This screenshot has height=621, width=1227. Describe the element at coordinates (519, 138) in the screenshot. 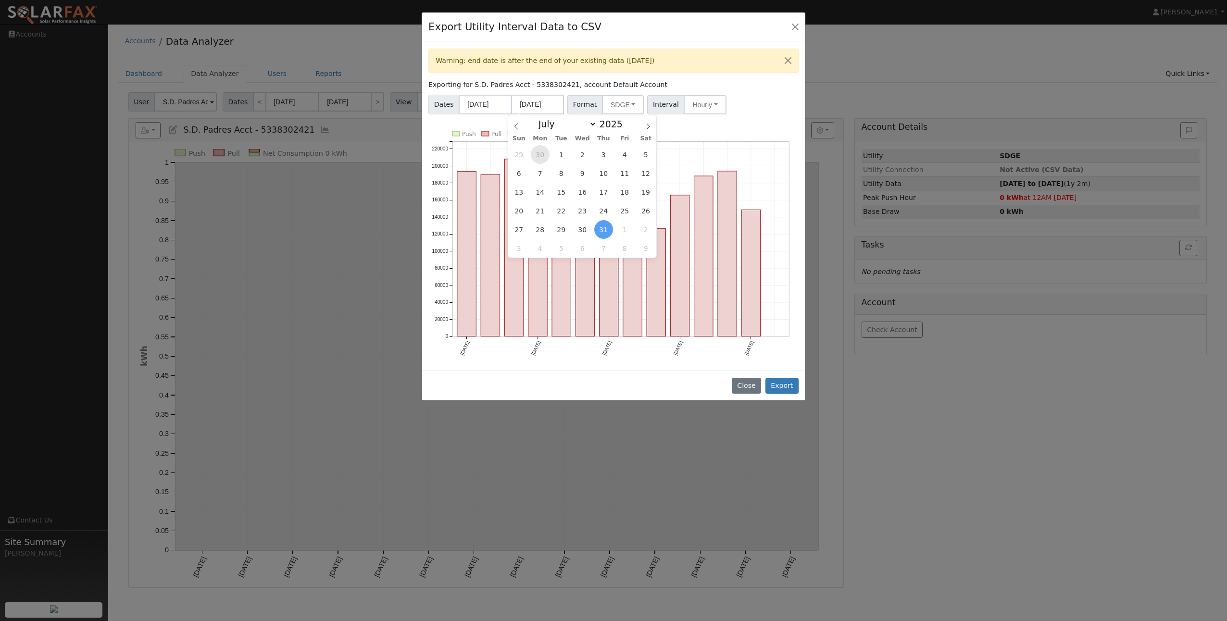

I see `span: Sun` at that location.